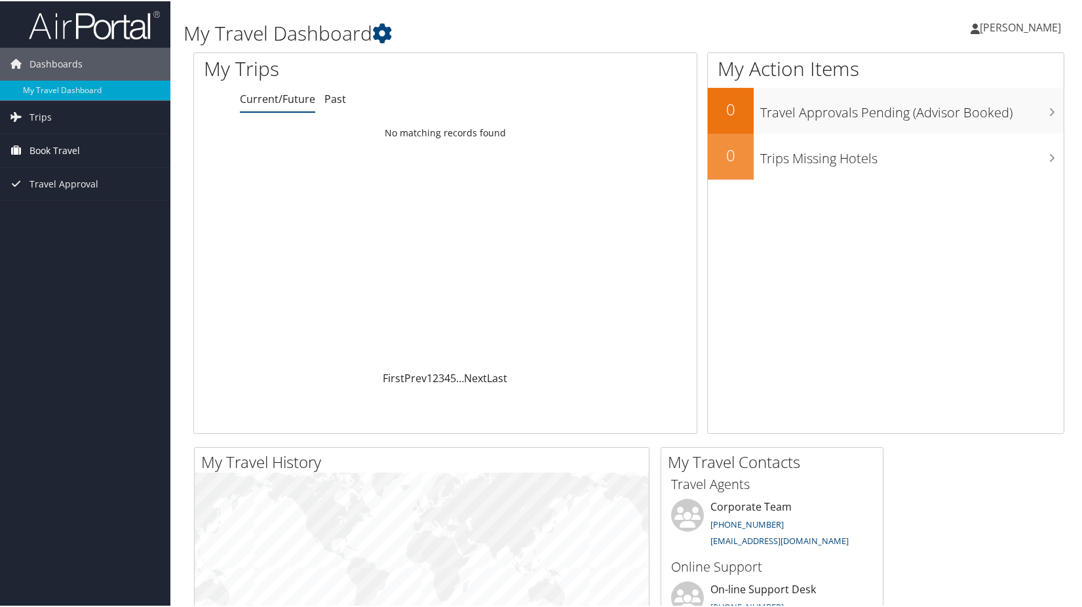 The image size is (1082, 607). What do you see at coordinates (425, 461) in the screenshot?
I see `h2: My Travel History` at bounding box center [425, 461].